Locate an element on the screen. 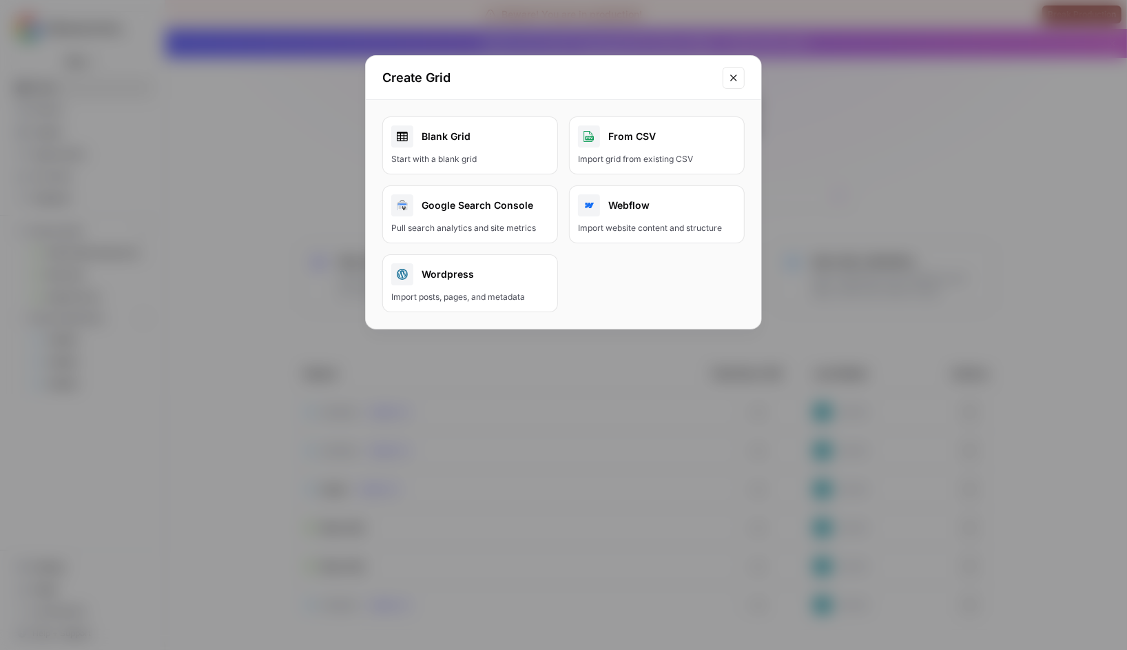 This screenshot has width=1127, height=650. div: From CSV is located at coordinates (657, 136).